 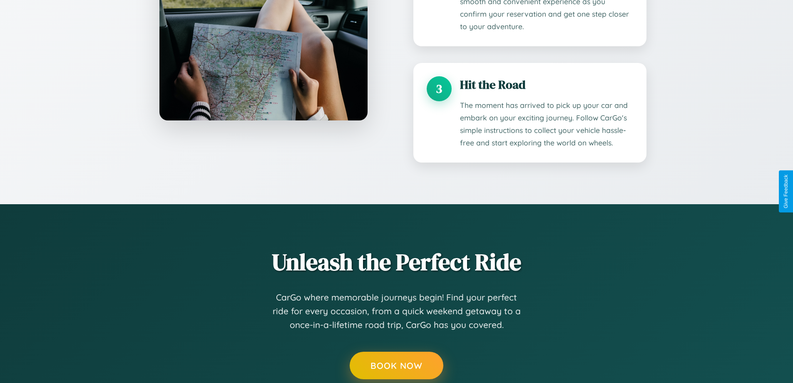 What do you see at coordinates (397, 365) in the screenshot?
I see `button: Book Now` at bounding box center [397, 365].